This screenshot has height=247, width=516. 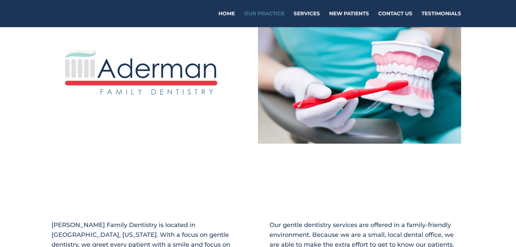 What do you see at coordinates (264, 19) in the screenshot?
I see `a: Our Practice` at bounding box center [264, 19].